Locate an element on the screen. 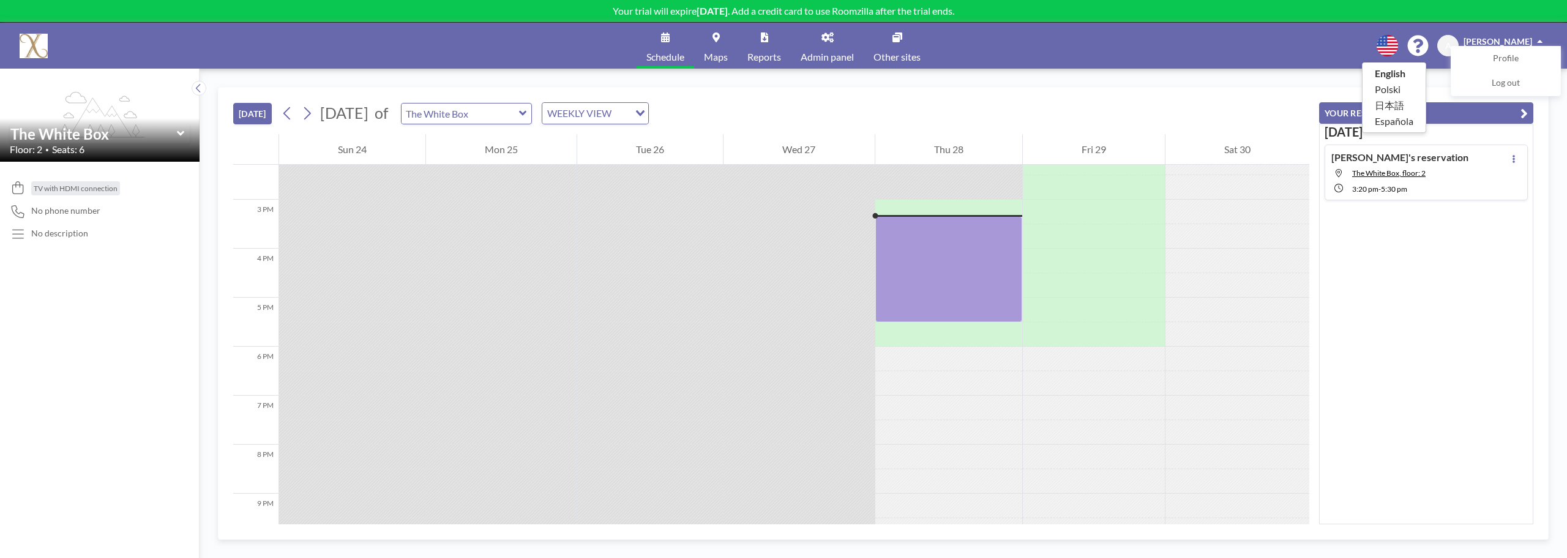 Image resolution: width=1567 pixels, height=558 pixels. span: Log out is located at coordinates (1506, 83).